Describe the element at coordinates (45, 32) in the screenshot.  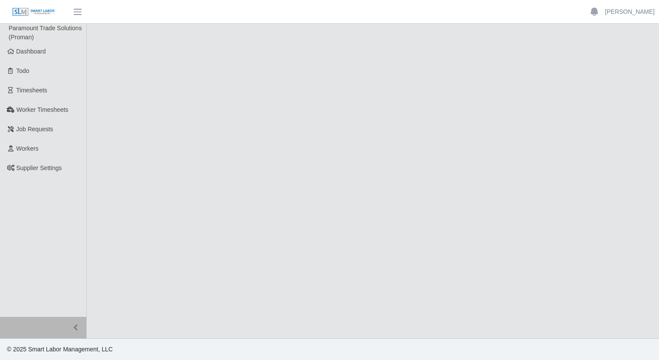
I see `span: Paramount Trade Solutions (Proman)` at that location.